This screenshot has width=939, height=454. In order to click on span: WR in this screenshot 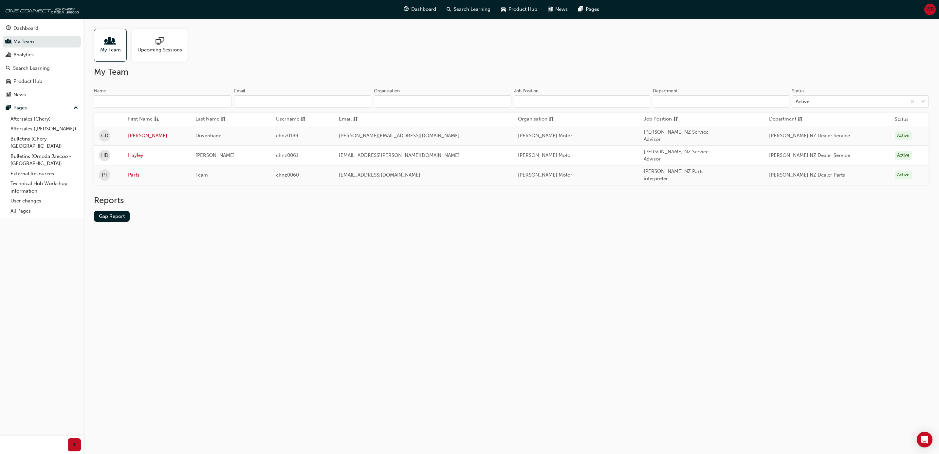, I will do `click(930, 9)`.